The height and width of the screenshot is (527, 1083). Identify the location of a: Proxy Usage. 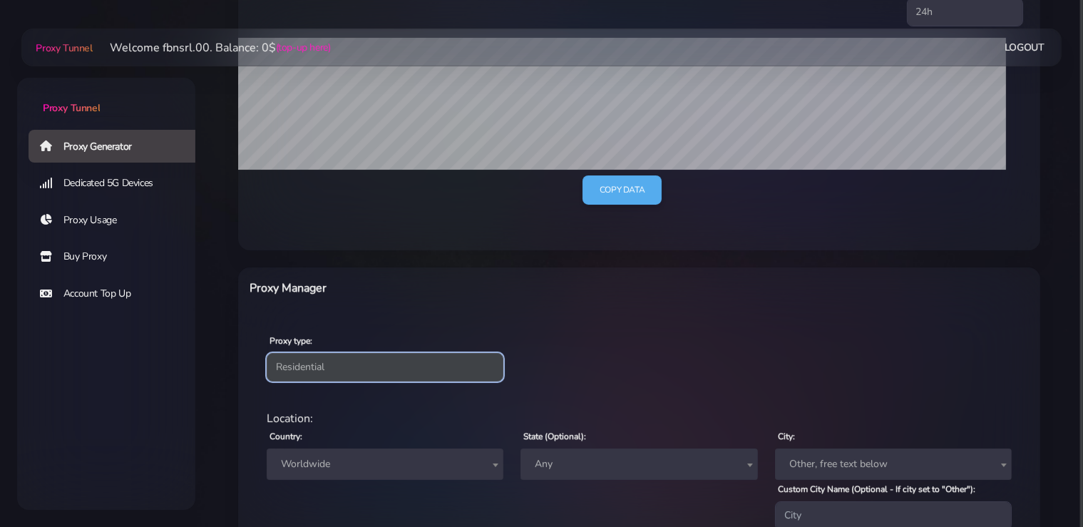
(118, 220).